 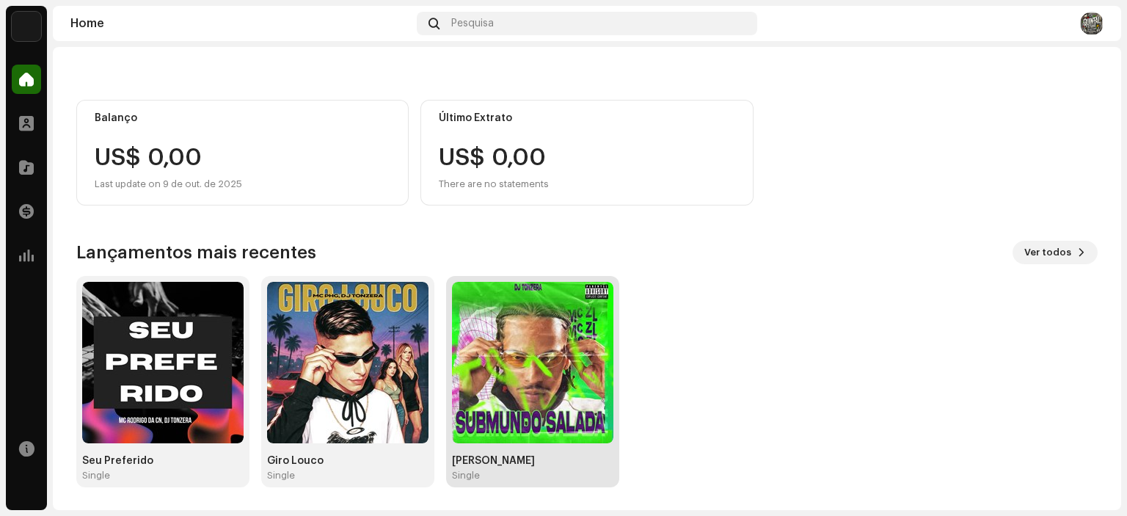 I want to click on div: Último Extrato, so click(x=586, y=118).